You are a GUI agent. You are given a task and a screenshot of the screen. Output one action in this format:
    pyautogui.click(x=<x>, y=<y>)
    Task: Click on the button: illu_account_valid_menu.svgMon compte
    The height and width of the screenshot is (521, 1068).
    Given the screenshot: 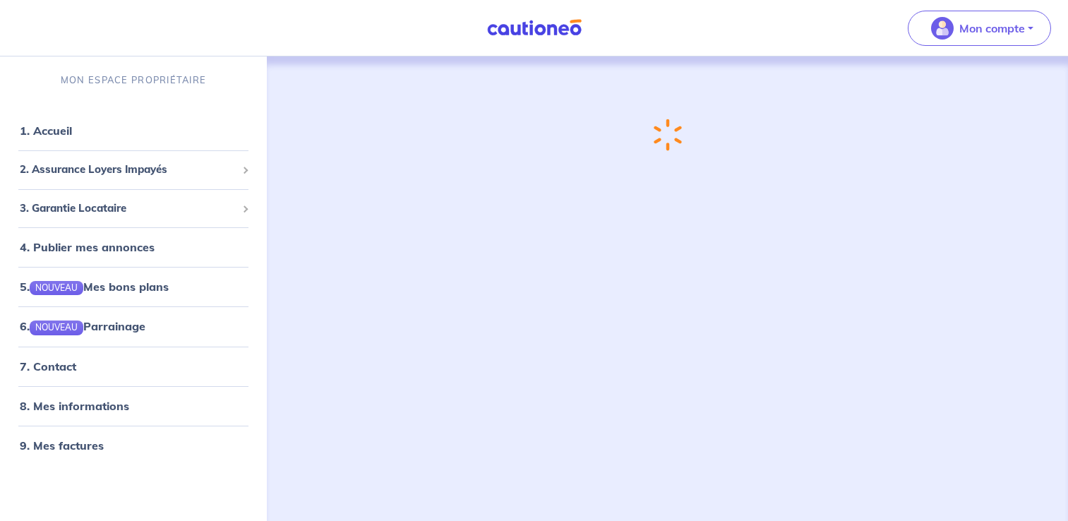 What is the action you would take?
    pyautogui.click(x=979, y=28)
    